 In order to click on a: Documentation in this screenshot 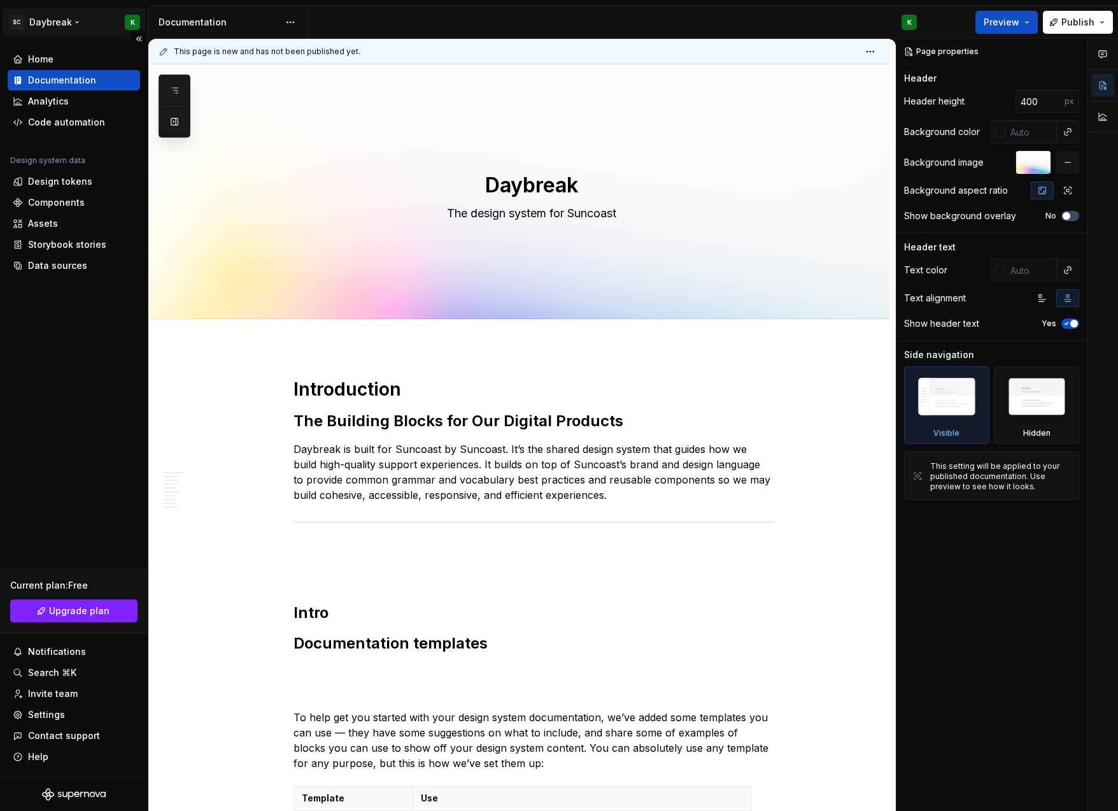, I will do `click(74, 80)`.